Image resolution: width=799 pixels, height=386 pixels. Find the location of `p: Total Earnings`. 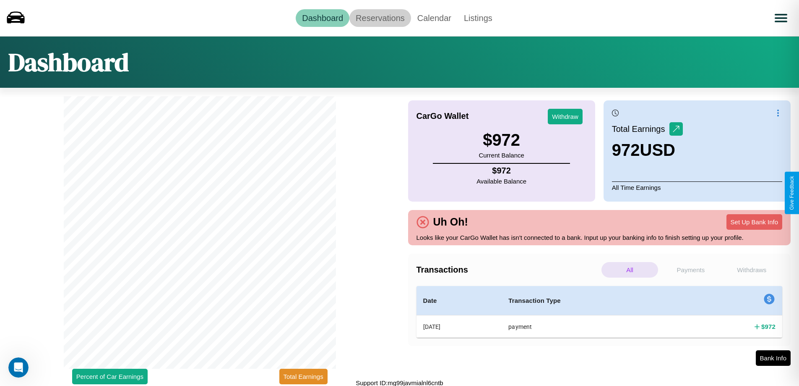

p: Total Earnings is located at coordinates (641, 129).